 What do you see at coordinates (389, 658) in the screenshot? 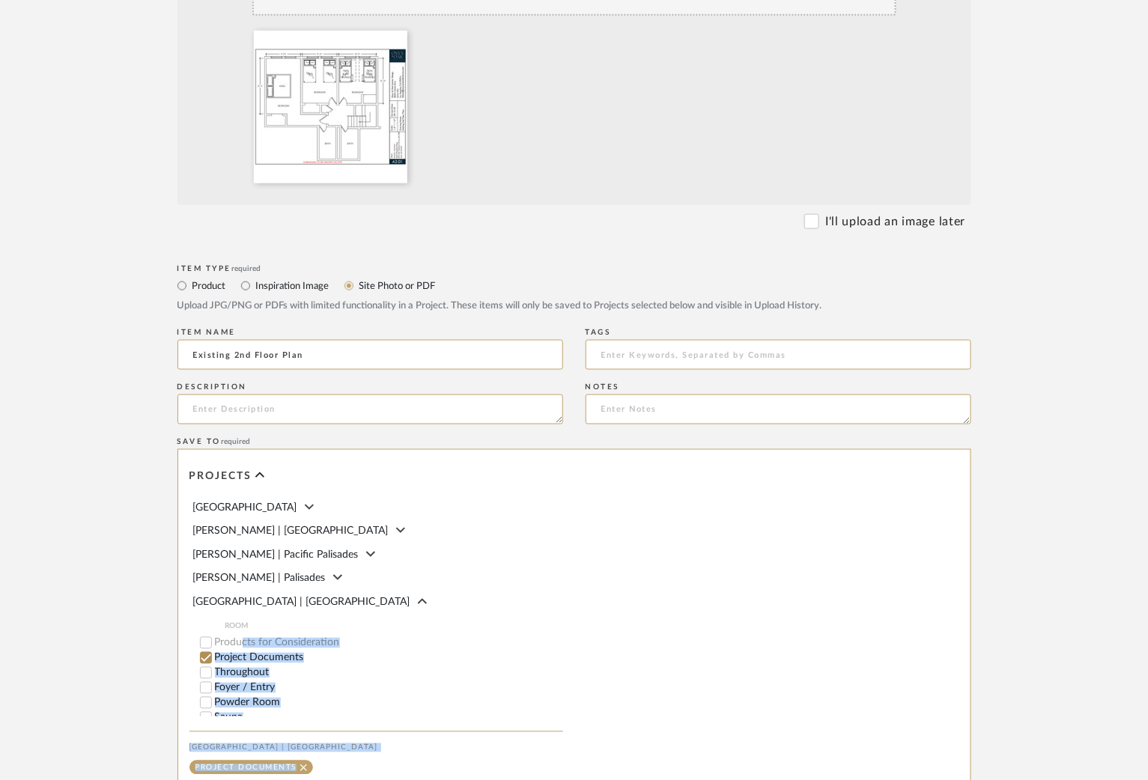
I see `label: Project Documents` at bounding box center [389, 658].